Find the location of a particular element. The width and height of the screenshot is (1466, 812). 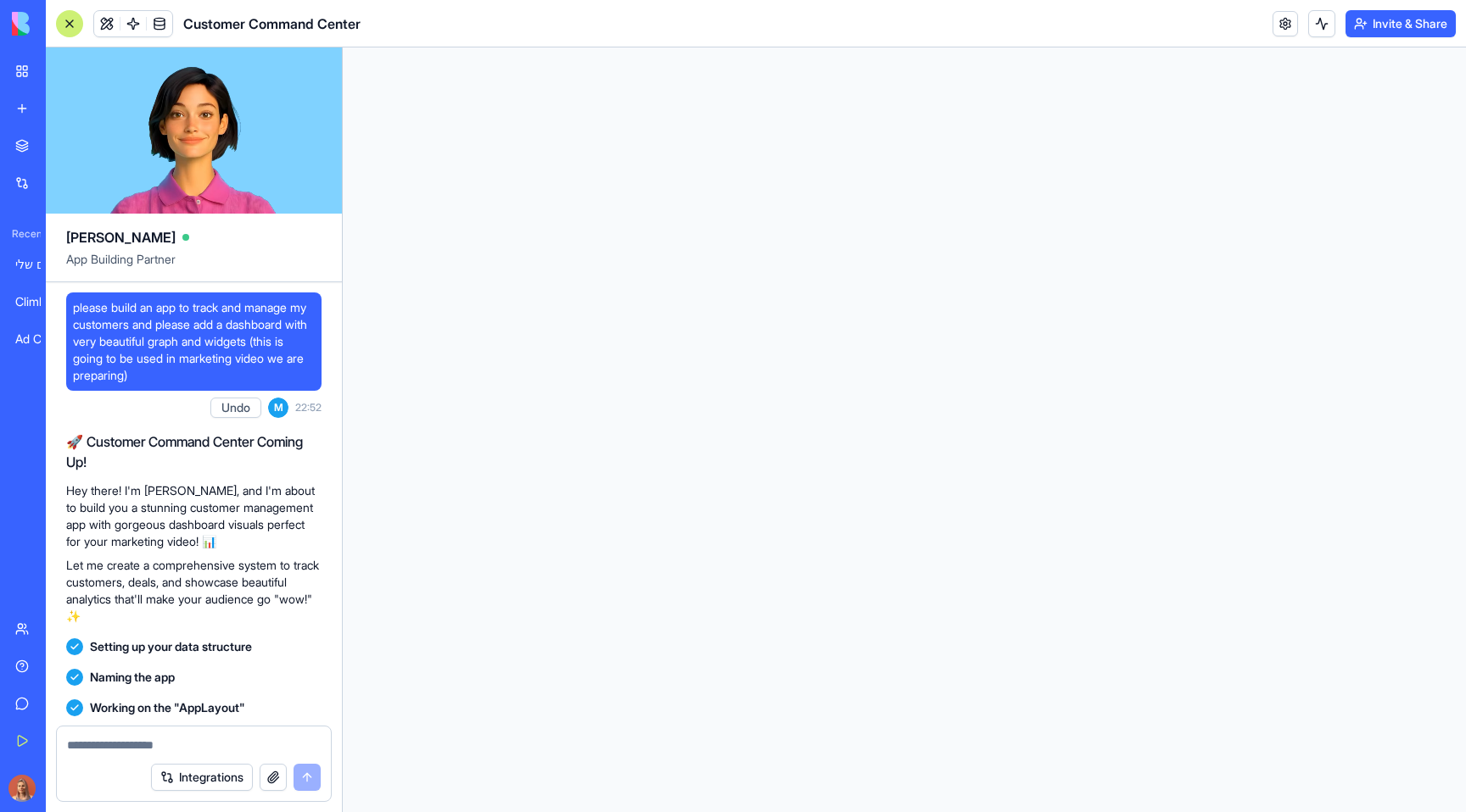

span: App Building Partner is located at coordinates (193, 266).